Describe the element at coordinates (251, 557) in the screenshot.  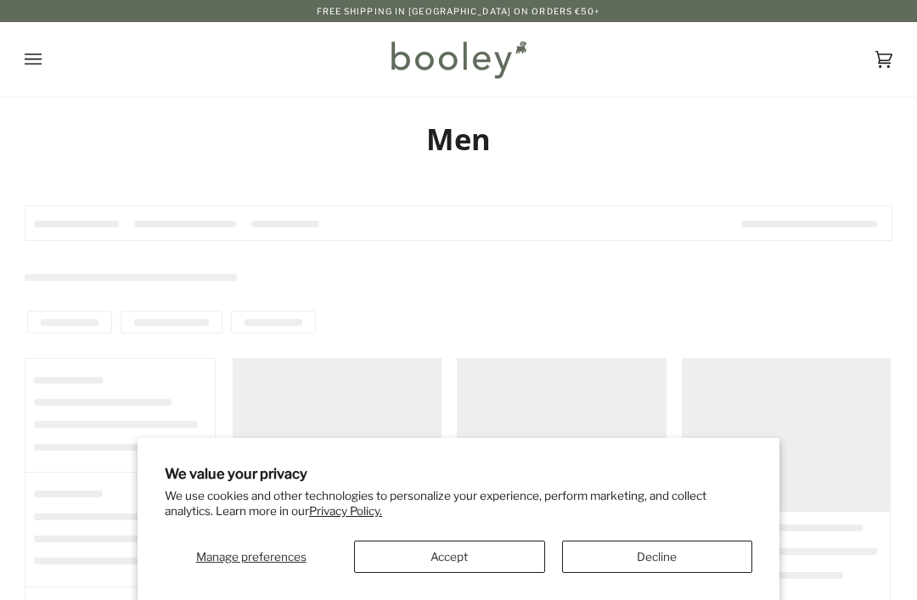
I see `span: Manage preferences` at that location.